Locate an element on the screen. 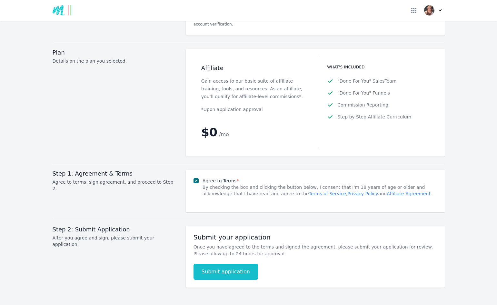  span: /mo is located at coordinates (224, 134).